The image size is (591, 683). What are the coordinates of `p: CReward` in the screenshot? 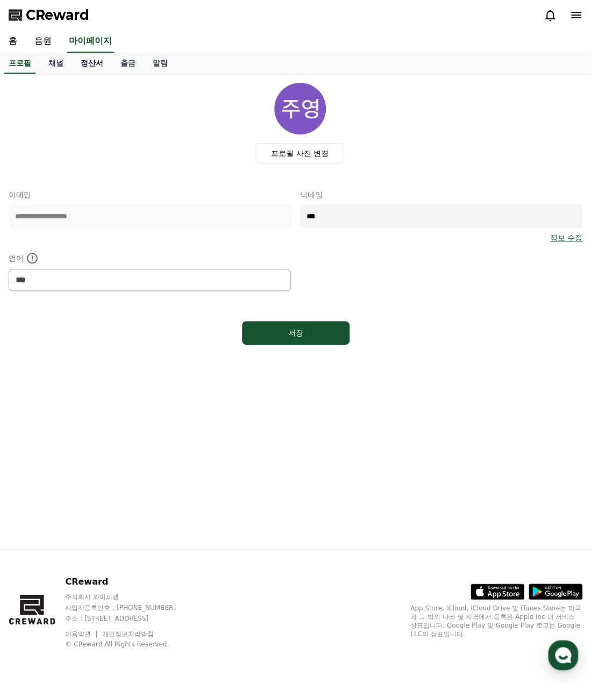 It's located at (131, 582).